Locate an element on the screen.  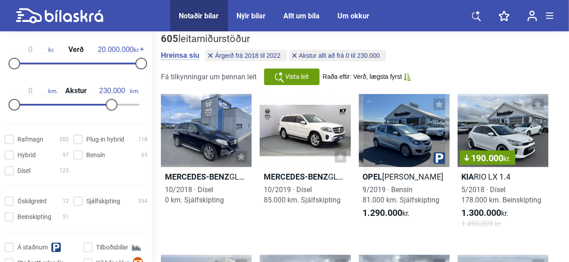
b: 1.300.000 is located at coordinates (482, 212).